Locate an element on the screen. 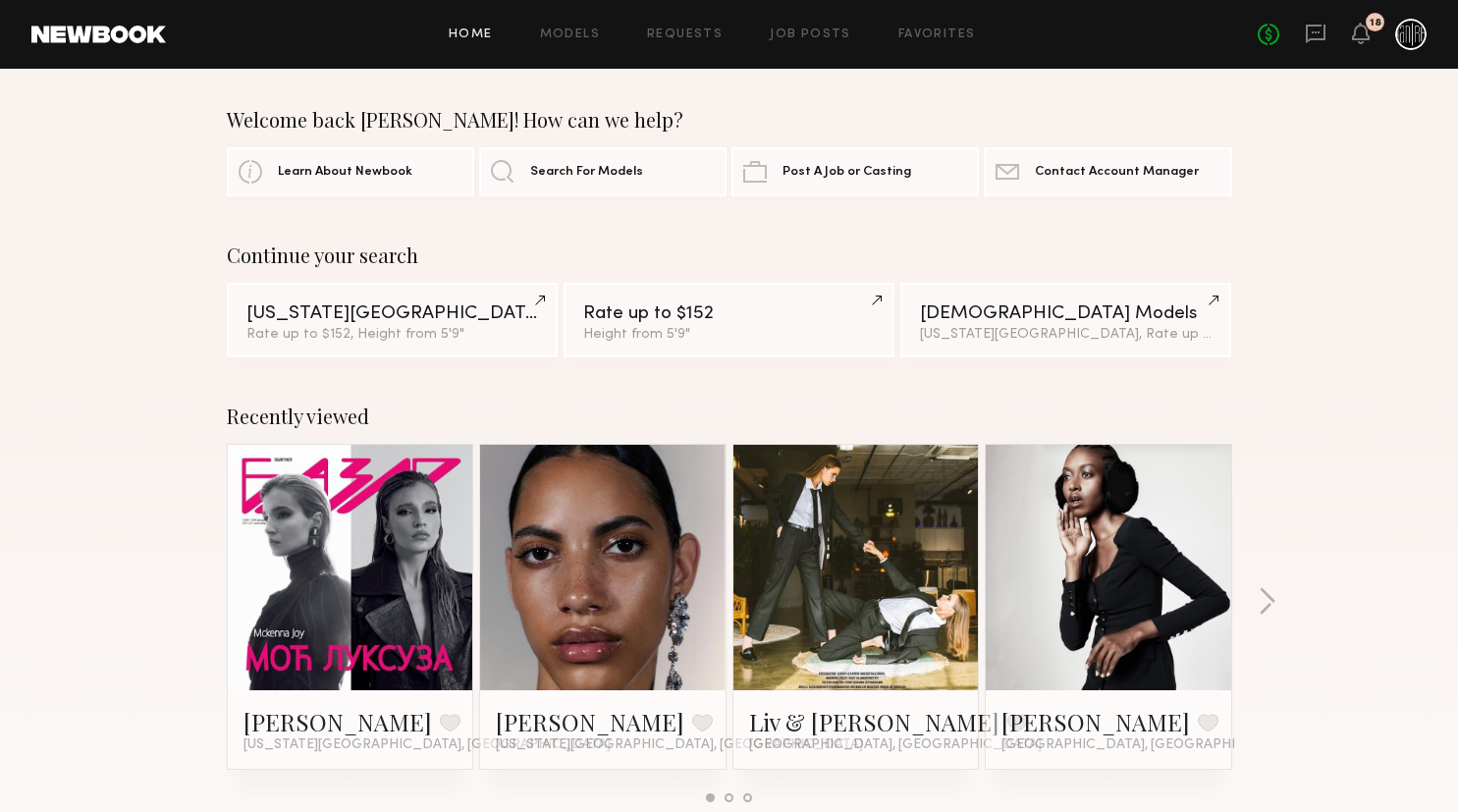  a: Learn About Newbook is located at coordinates (351, 172).